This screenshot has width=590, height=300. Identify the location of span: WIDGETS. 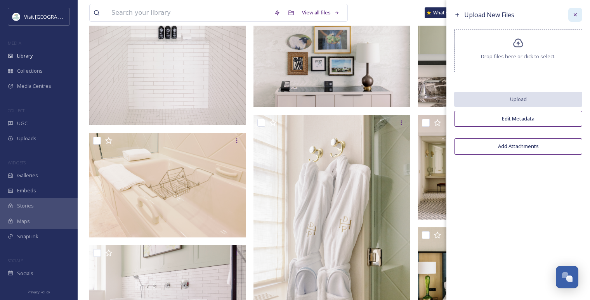
(17, 162).